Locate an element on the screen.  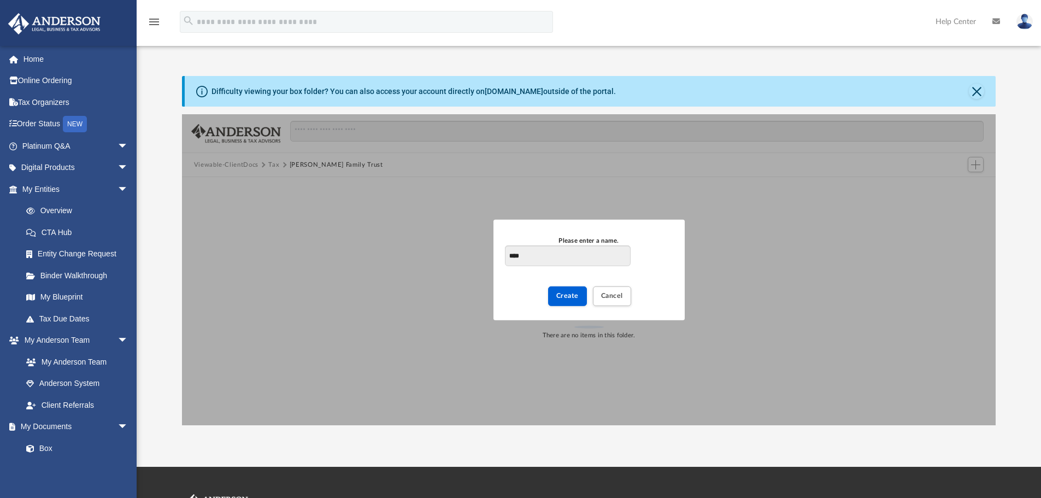
i: menu is located at coordinates (154, 22).